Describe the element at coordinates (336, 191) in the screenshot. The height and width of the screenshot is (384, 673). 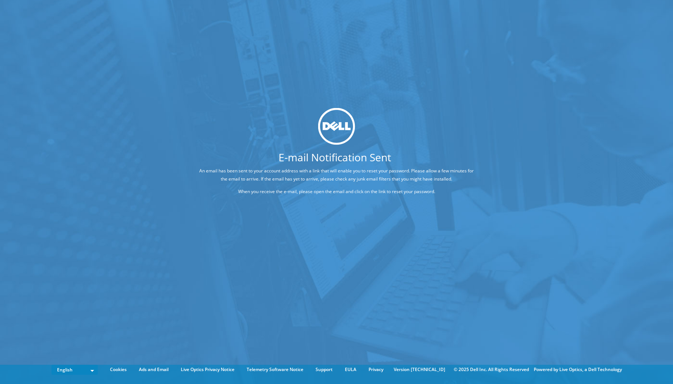
I see `p: When you receive the e-mail, please open the email and click on the link to reset your password.` at that location.